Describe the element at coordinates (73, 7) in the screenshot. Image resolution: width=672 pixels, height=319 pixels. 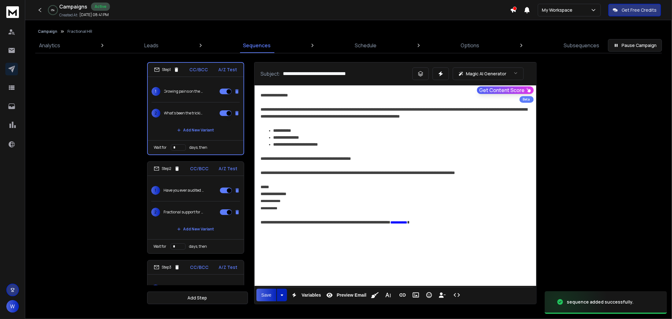
I see `h1: Campaigns` at that location.